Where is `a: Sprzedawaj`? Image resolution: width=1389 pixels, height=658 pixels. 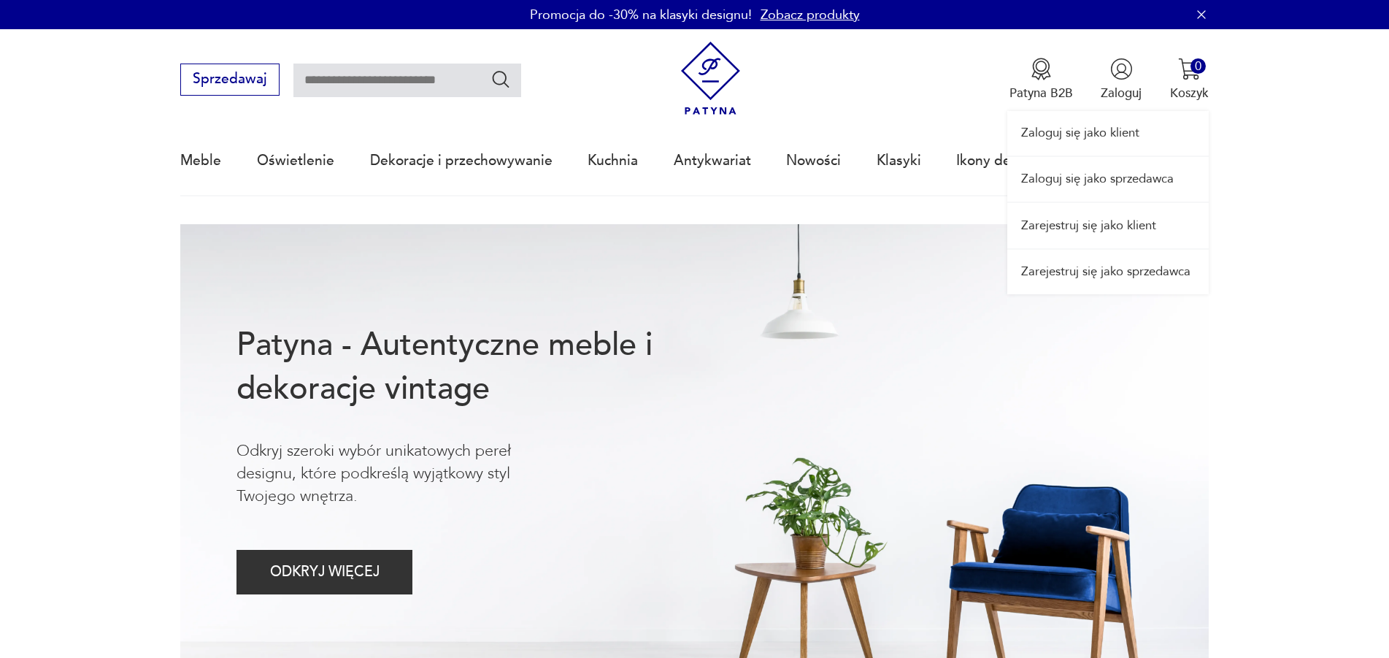 a: Sprzedawaj is located at coordinates (229, 80).